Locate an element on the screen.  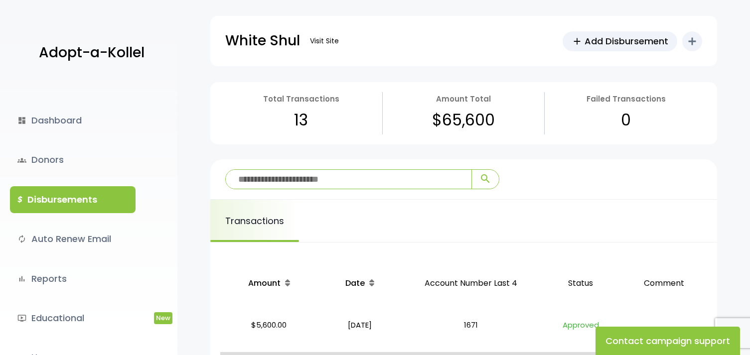
p: 1671 is located at coordinates (471, 334).